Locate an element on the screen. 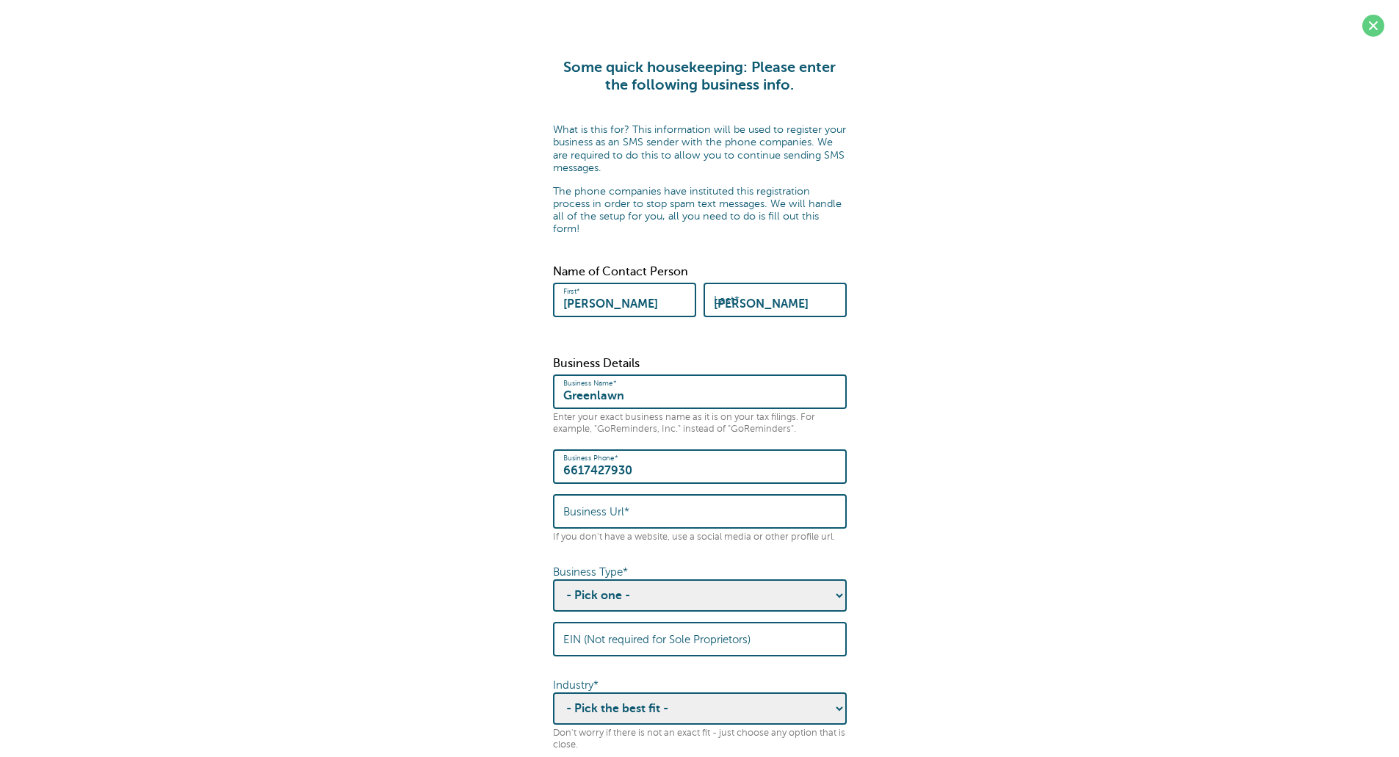 The width and height of the screenshot is (1399, 757). label: Industry* is located at coordinates (576, 685).